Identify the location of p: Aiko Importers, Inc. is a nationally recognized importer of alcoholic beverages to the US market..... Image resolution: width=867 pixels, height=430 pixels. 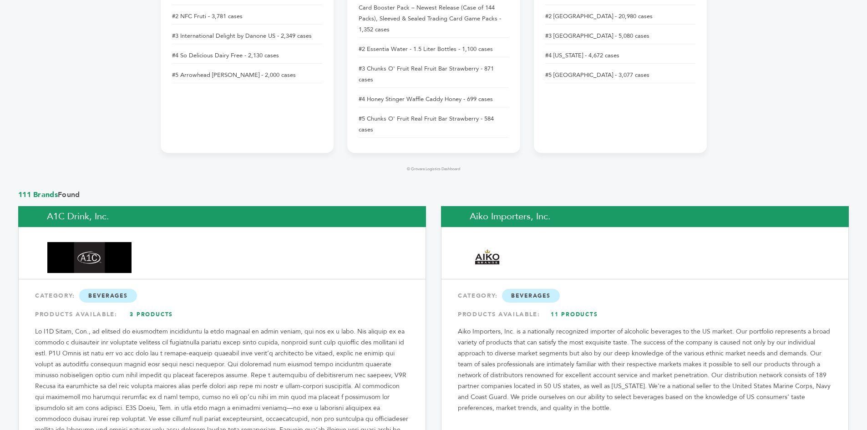
(645, 370).